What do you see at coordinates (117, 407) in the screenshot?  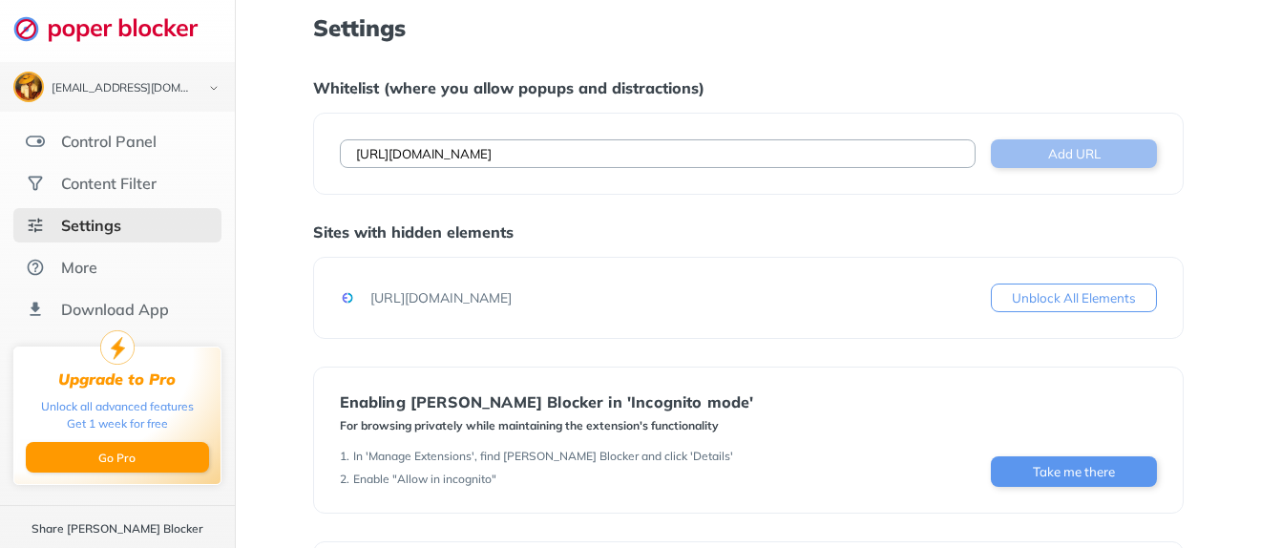 I see `div: Unlock all advanced features` at bounding box center [117, 407].